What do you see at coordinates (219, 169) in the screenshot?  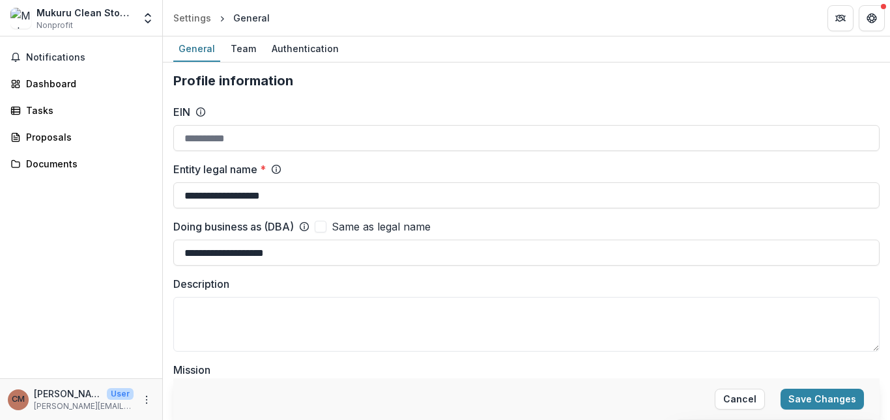 I see `label: Entity legal name` at bounding box center [219, 169].